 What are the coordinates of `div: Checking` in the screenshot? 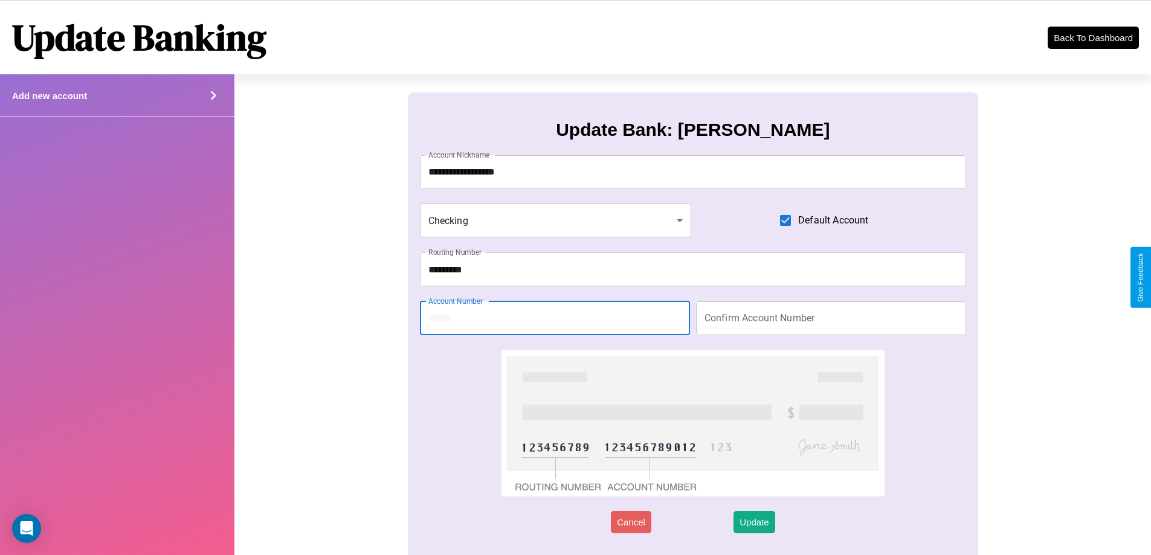 It's located at (556, 221).